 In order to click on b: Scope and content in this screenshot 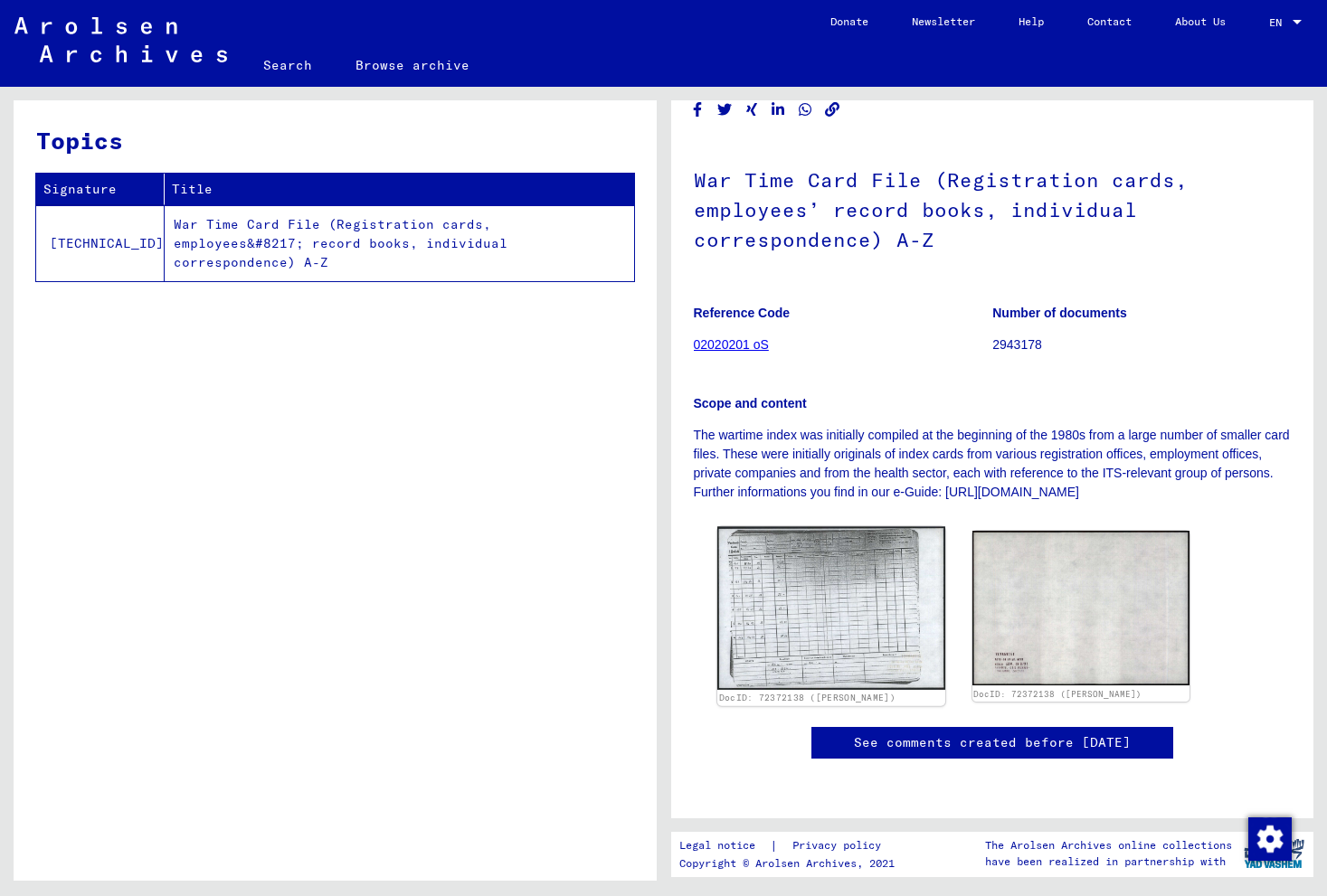, I will do `click(750, 403)`.